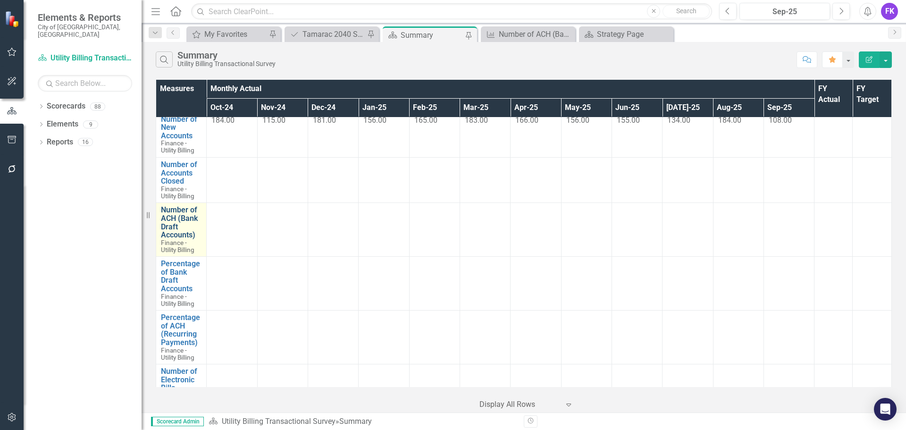 Image resolution: width=906 pixels, height=430 pixels. Describe the element at coordinates (334, 34) in the screenshot. I see `div: Tamarac 2040 Strategic Plan - Departmental Action Plan` at that location.